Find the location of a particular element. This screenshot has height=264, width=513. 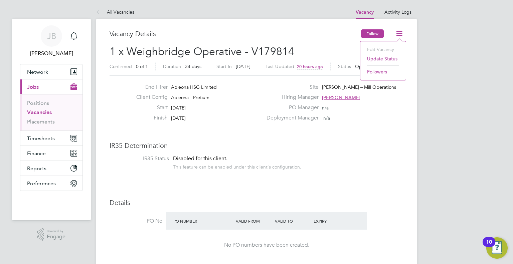

span: Apleona - Pretium is located at coordinates (190, 98).